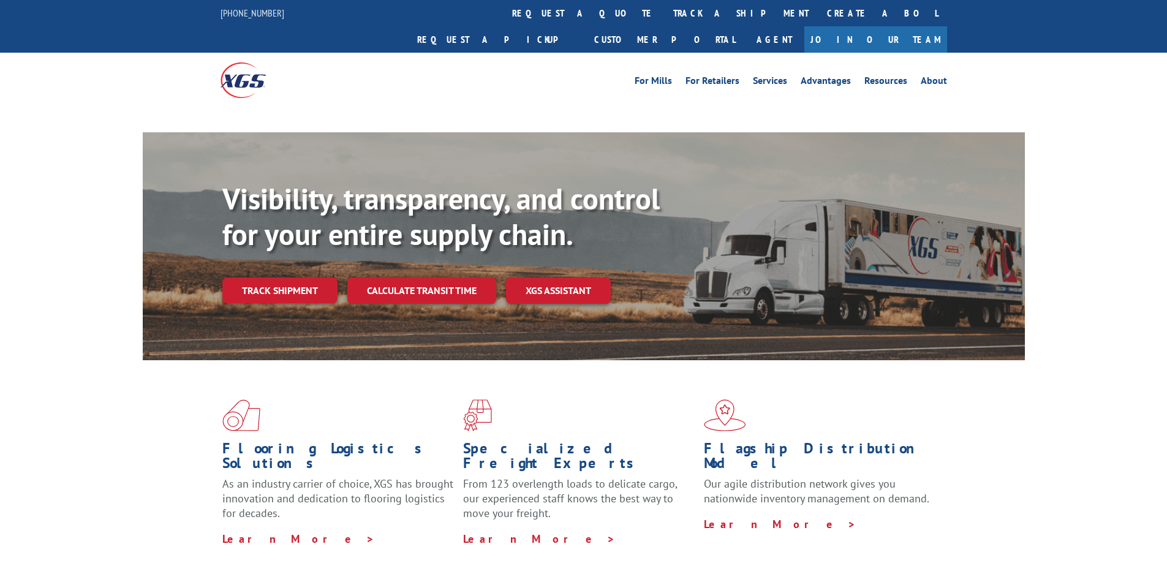 Image resolution: width=1167 pixels, height=563 pixels. What do you see at coordinates (496, 39) in the screenshot?
I see `a: Request a pickup` at bounding box center [496, 39].